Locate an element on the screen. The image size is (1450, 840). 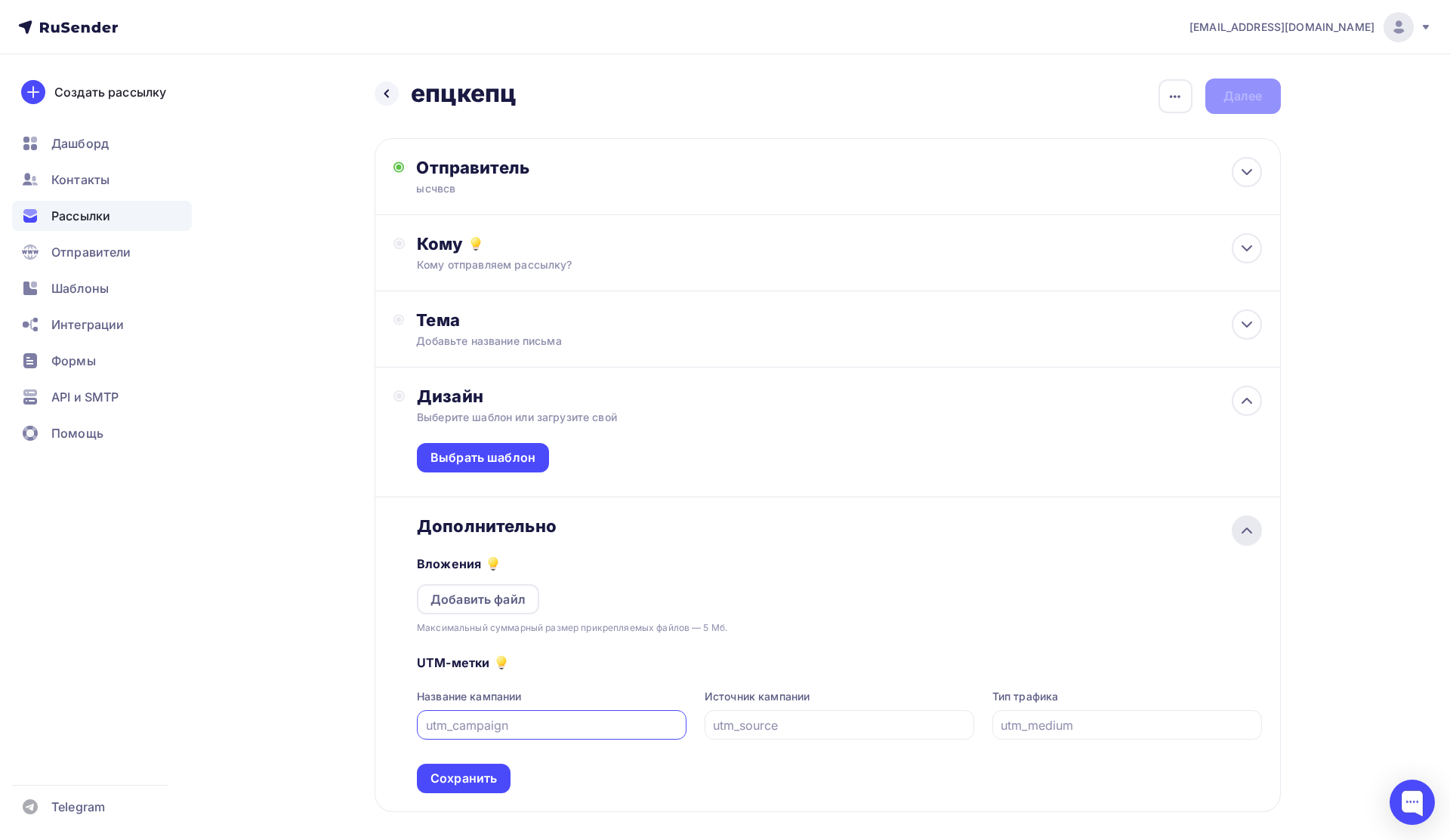
span: Контакты is located at coordinates (80, 180).